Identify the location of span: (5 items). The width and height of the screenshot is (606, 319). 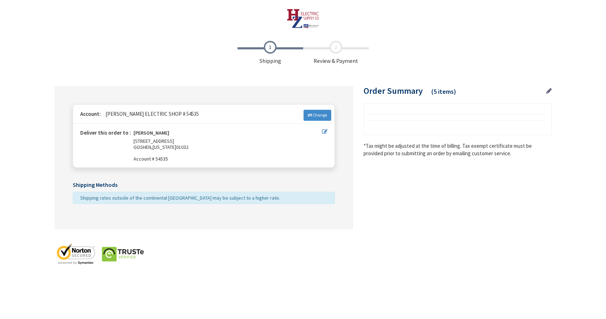
(444, 91).